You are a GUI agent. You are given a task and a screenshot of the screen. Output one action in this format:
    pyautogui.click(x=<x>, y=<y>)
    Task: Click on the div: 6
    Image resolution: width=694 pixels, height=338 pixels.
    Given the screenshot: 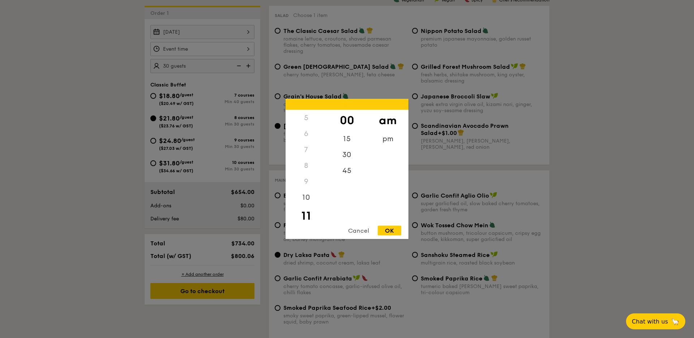 What is the action you would take?
    pyautogui.click(x=306, y=134)
    